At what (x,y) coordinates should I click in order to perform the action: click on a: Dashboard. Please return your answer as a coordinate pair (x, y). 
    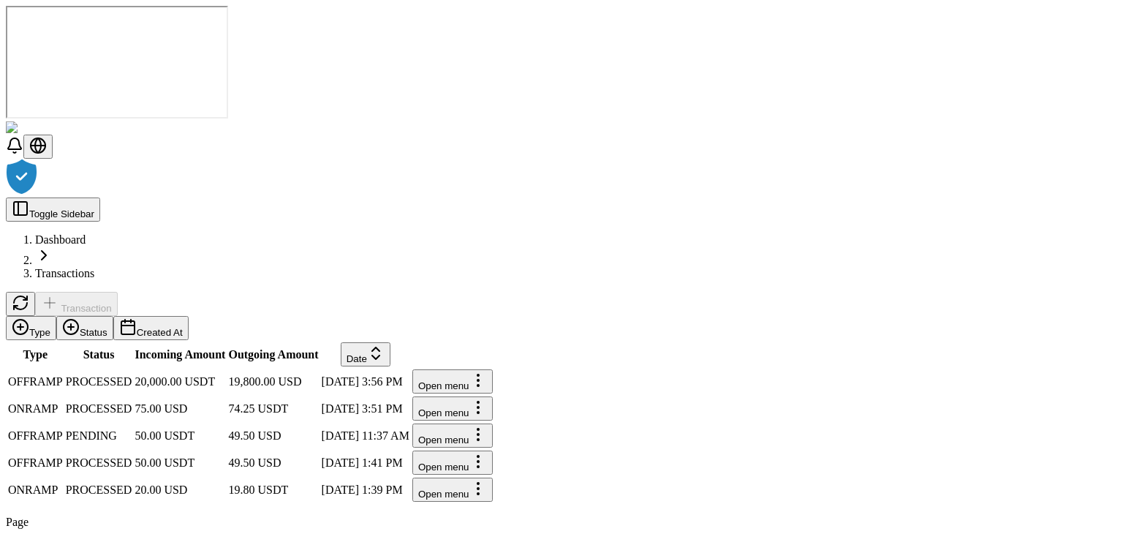
    Looking at the image, I should click on (60, 239).